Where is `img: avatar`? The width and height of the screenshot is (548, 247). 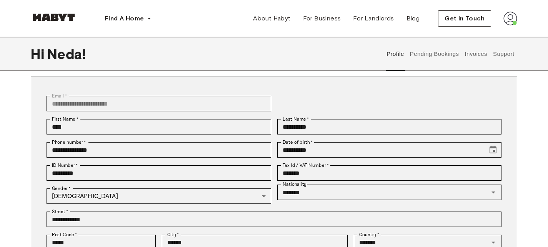
img: avatar is located at coordinates (510, 18).